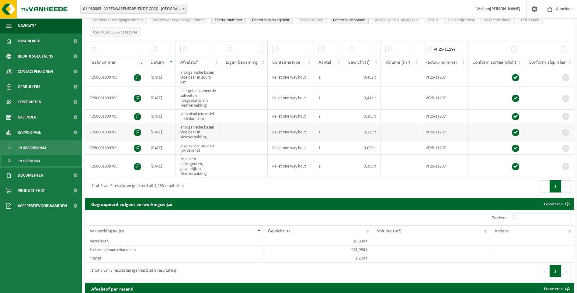 This screenshot has width=577, height=293. I want to click on td: labo-afval (corrosief - ontvlambaar), so click(198, 116).